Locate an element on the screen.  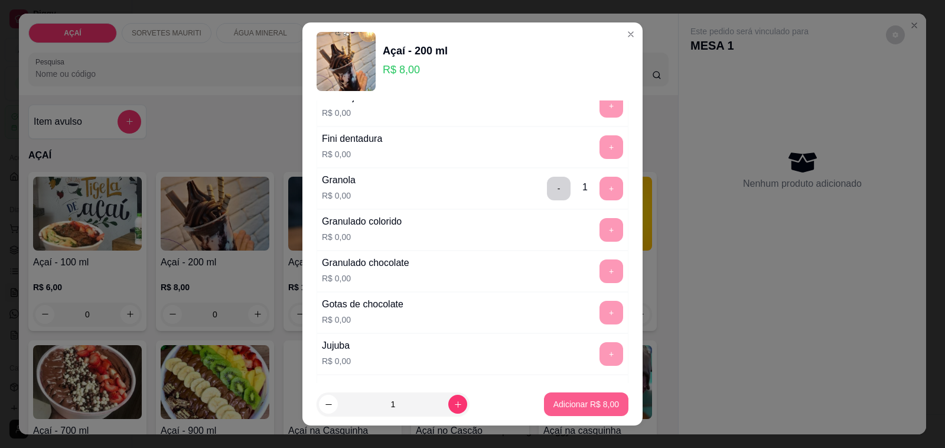
div: Granulado colorido is located at coordinates (361, 221).